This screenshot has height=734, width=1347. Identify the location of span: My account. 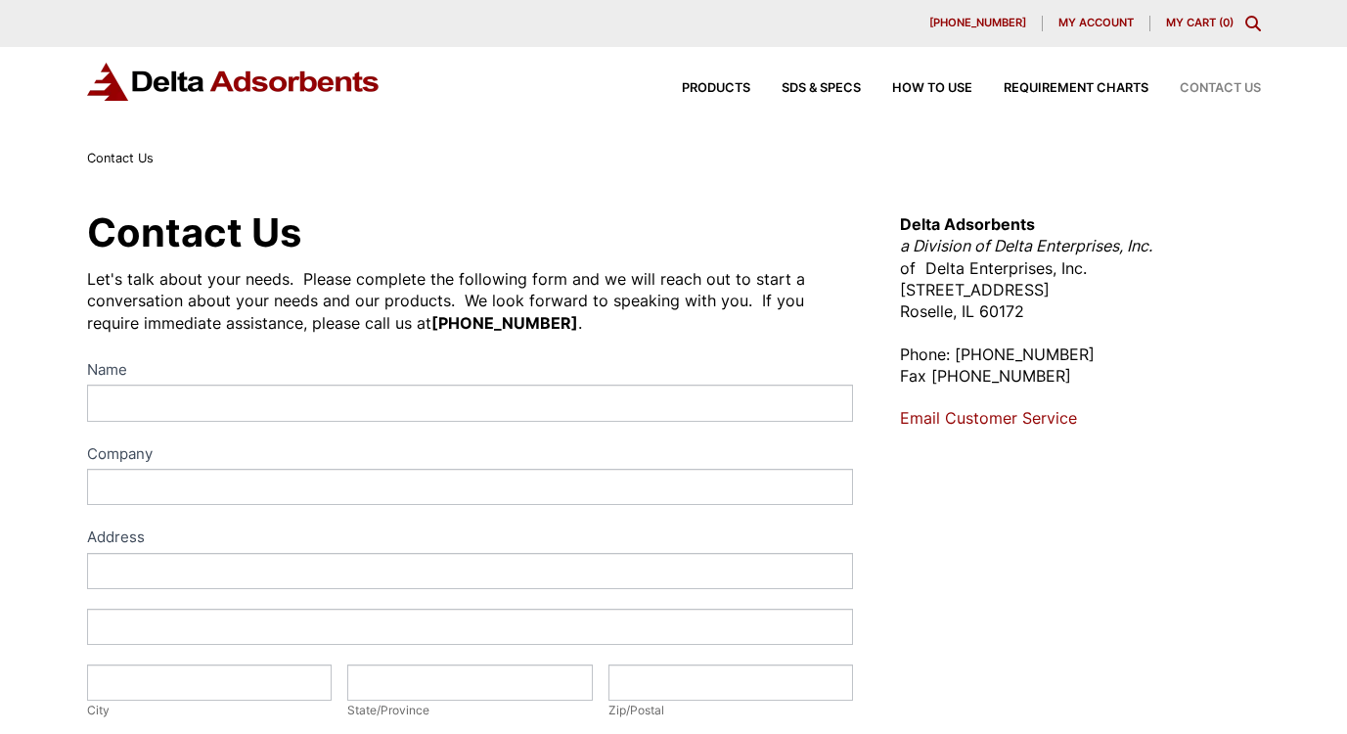
(1096, 22).